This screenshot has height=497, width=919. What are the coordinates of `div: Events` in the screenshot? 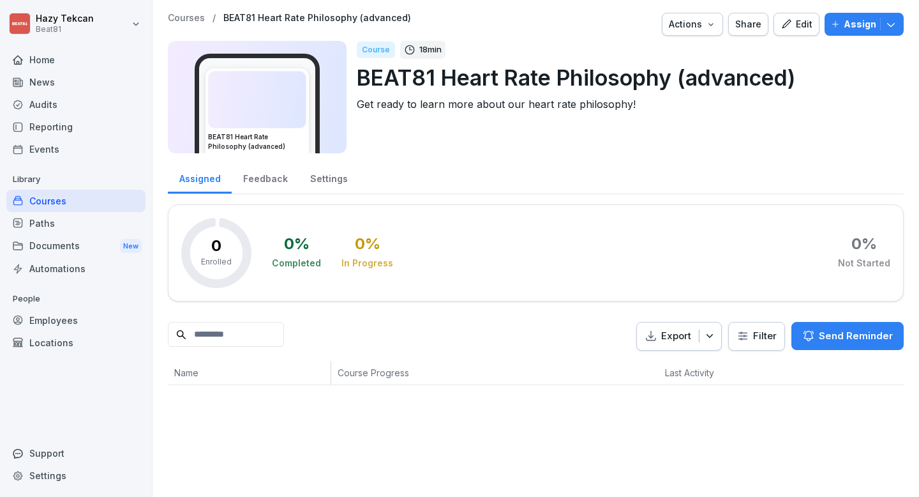 It's located at (76, 149).